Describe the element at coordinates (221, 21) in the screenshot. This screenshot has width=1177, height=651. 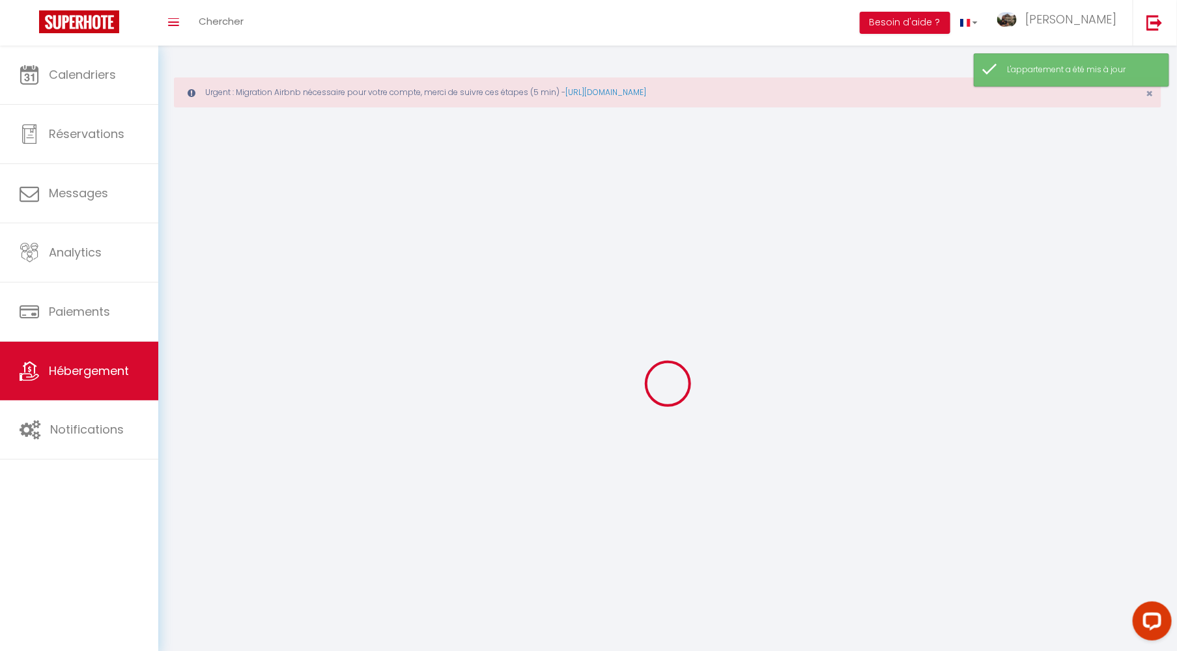
I see `span: Chercher` at that location.